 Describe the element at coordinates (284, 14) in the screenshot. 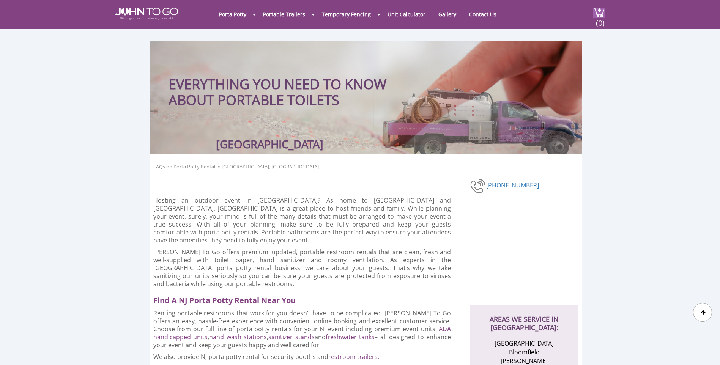

I see `a: Portable Trailers` at that location.